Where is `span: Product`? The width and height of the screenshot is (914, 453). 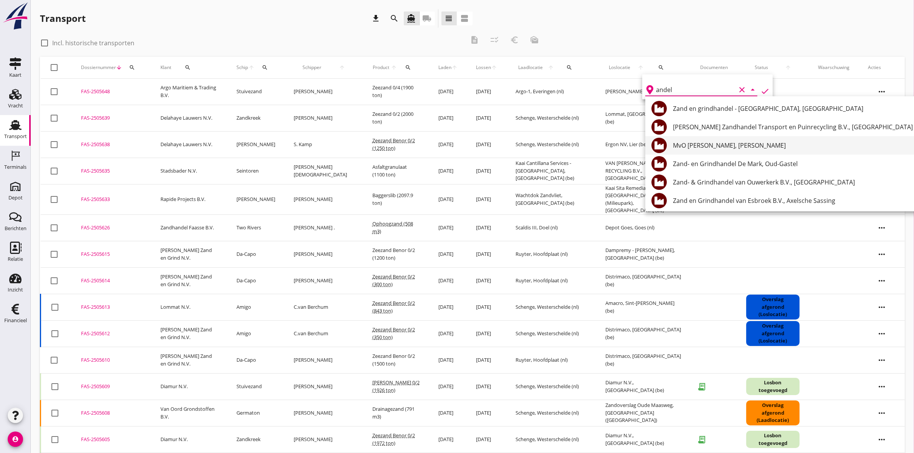
span: Product is located at coordinates (381, 68).